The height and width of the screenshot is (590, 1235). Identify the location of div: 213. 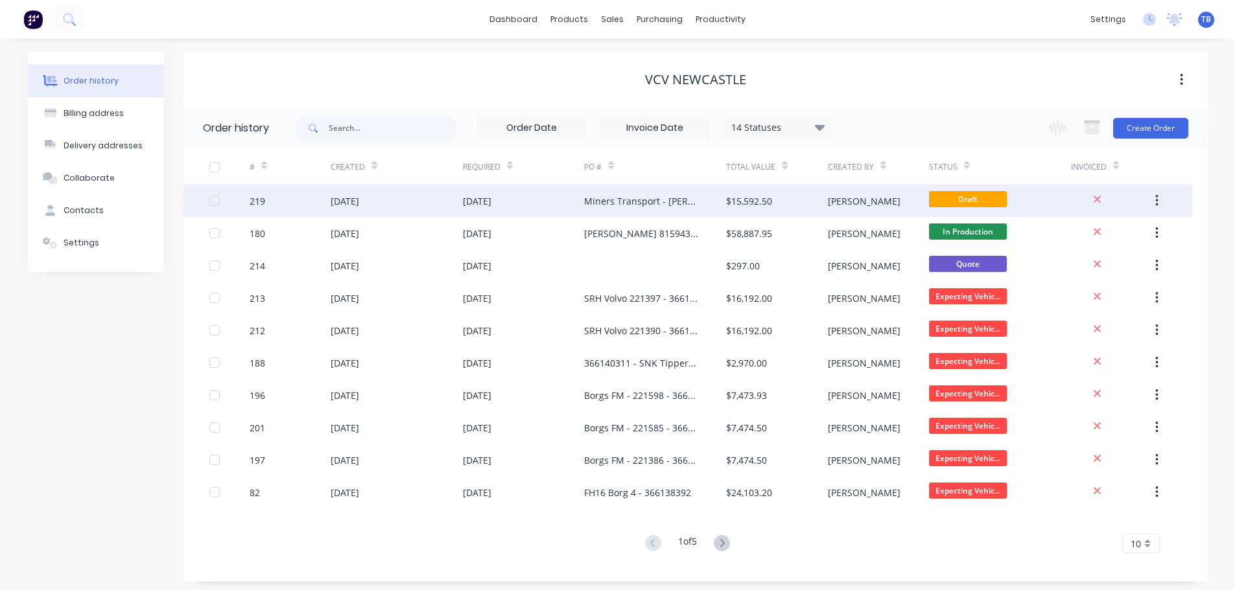
(257, 298).